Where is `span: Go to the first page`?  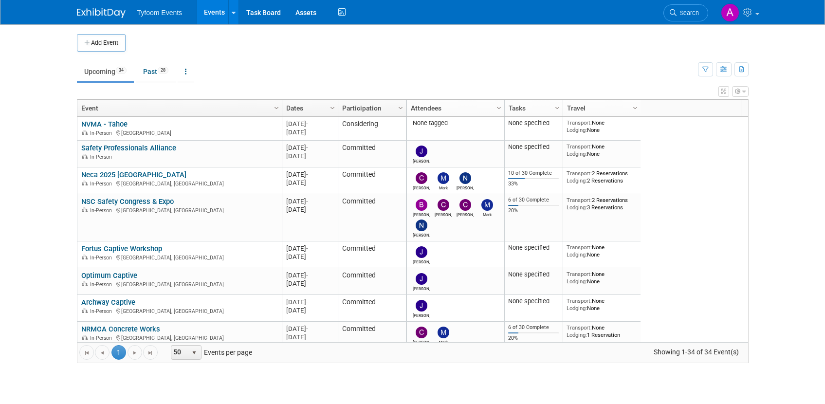
span: Go to the first page is located at coordinates (87, 353).